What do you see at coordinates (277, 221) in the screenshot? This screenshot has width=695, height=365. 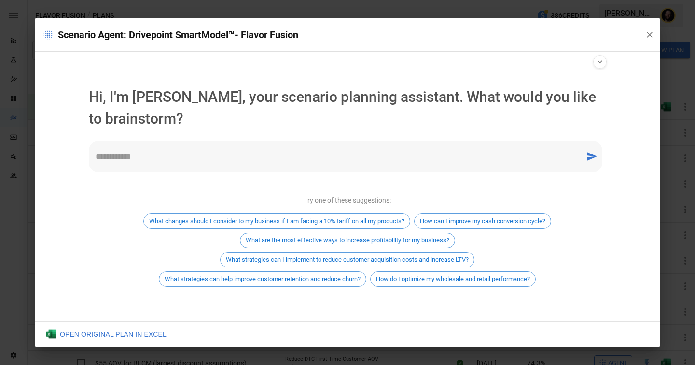 I see `span: What changes should I consider to my business if I am facing a 10% tariff on all my products?` at bounding box center [277, 221].